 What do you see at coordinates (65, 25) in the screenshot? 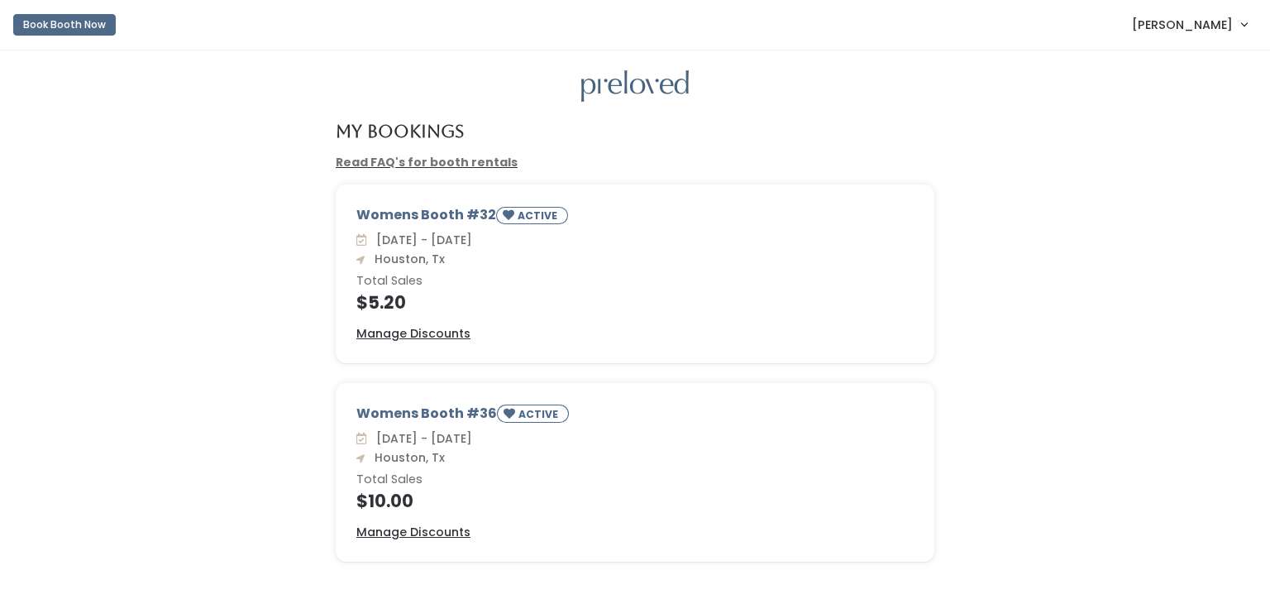
I see `a: Book Booth Now` at bounding box center [65, 25].